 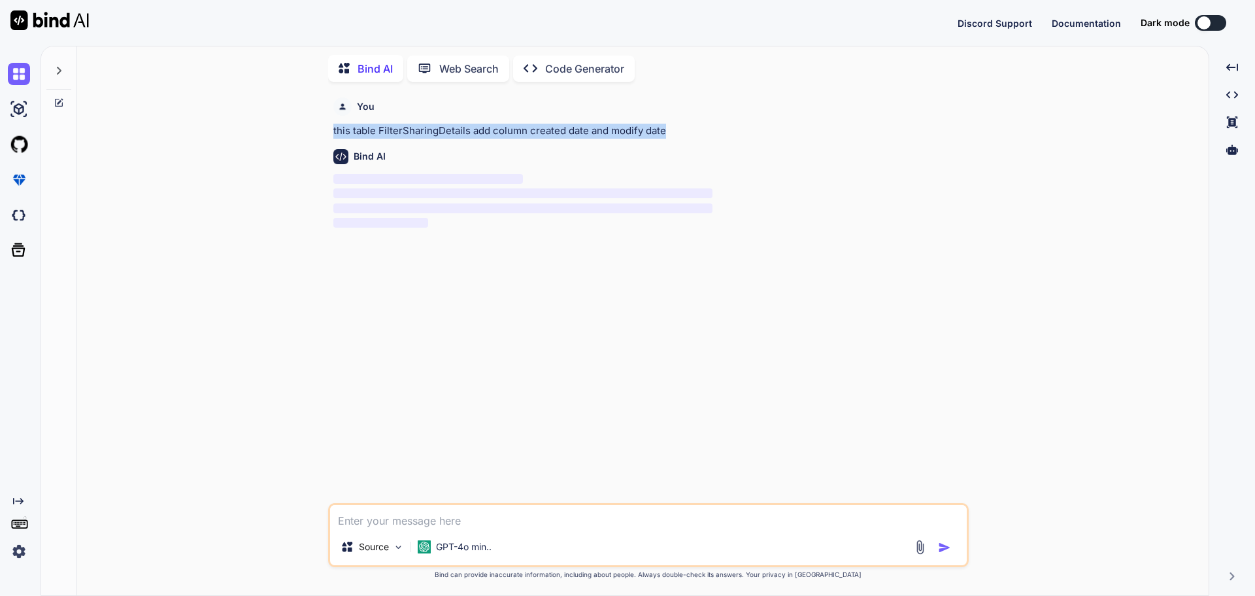 I want to click on p: GPT-4o min.., so click(x=464, y=547).